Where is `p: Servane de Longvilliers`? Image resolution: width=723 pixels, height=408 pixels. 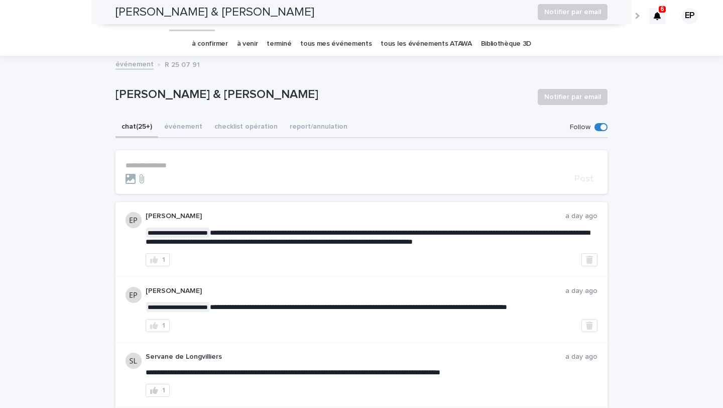
p: Servane de Longvilliers is located at coordinates (356, 357).